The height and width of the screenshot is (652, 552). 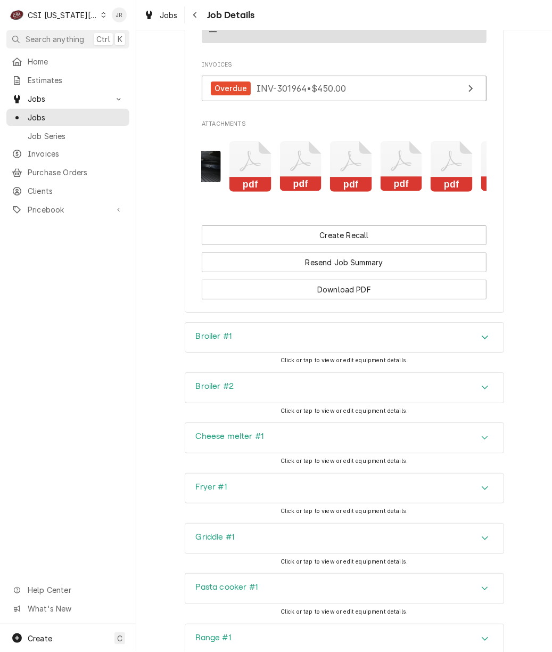 I want to click on div: C, so click(x=17, y=15).